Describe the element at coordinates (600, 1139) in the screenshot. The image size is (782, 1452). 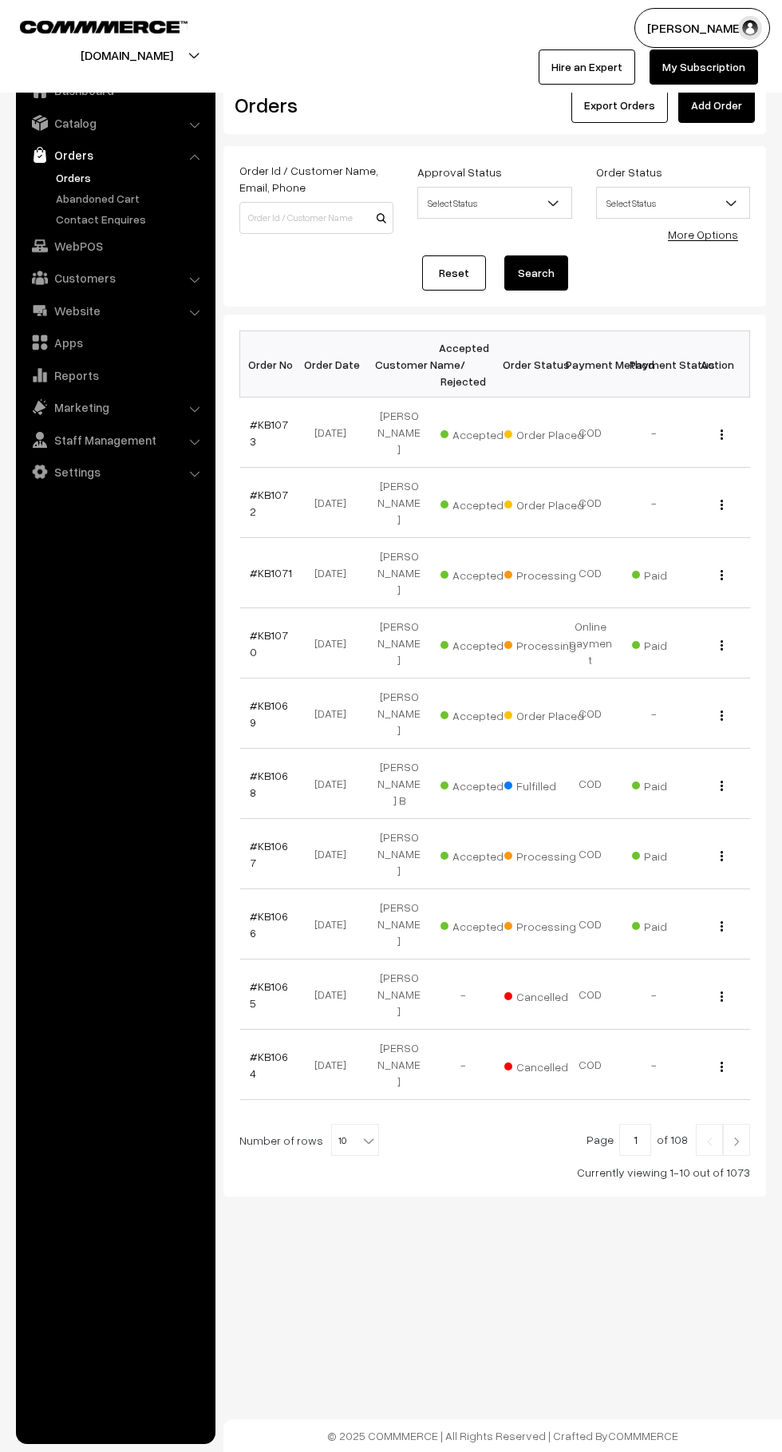
I see `span: Page` at that location.